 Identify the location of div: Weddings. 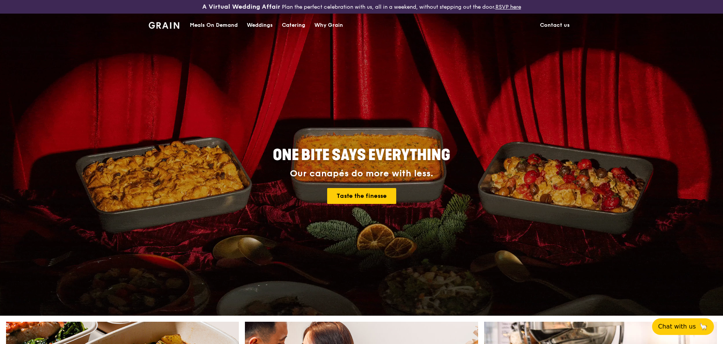
(260, 25).